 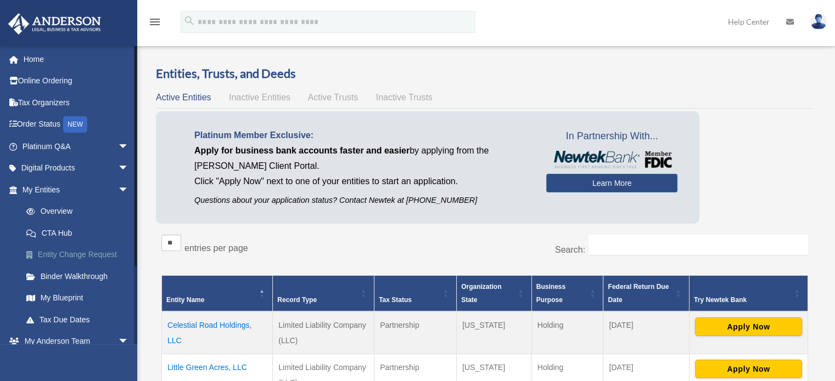 What do you see at coordinates (217, 294) in the screenshot?
I see `th: Entity Name: Activate to invert sorting` at bounding box center [217, 294].